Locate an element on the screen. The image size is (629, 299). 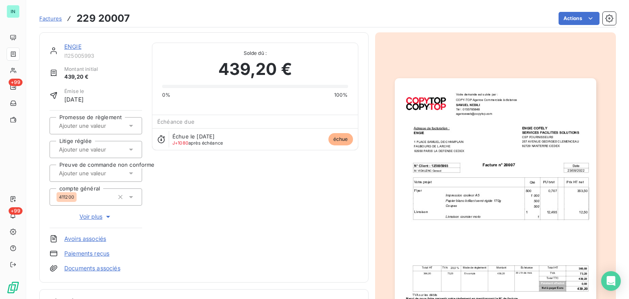
span: 0% is located at coordinates (166, 95).